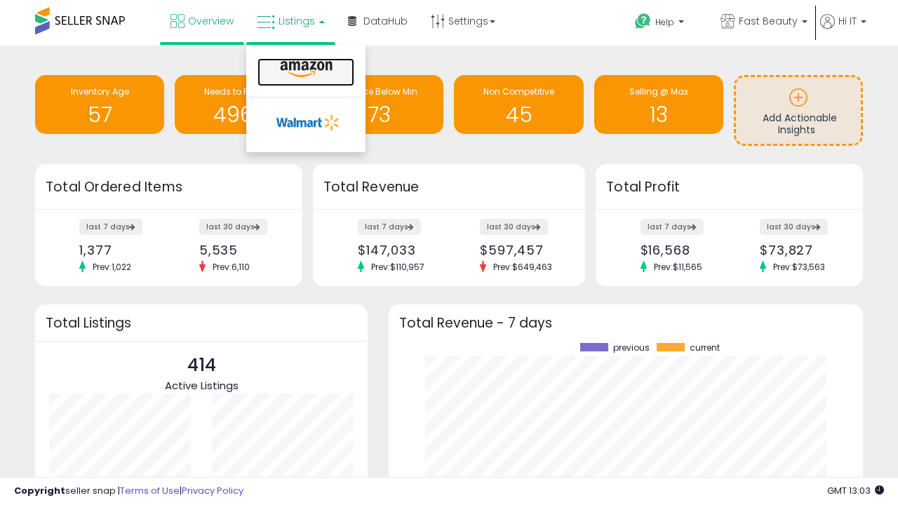 This screenshot has height=505, width=898. Describe the element at coordinates (239, 91) in the screenshot. I see `span: Needs to Reprice` at that location.